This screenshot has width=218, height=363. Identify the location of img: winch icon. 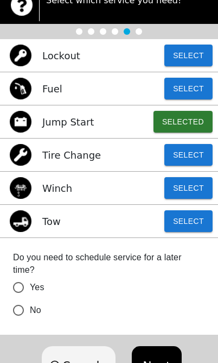
(21, 188).